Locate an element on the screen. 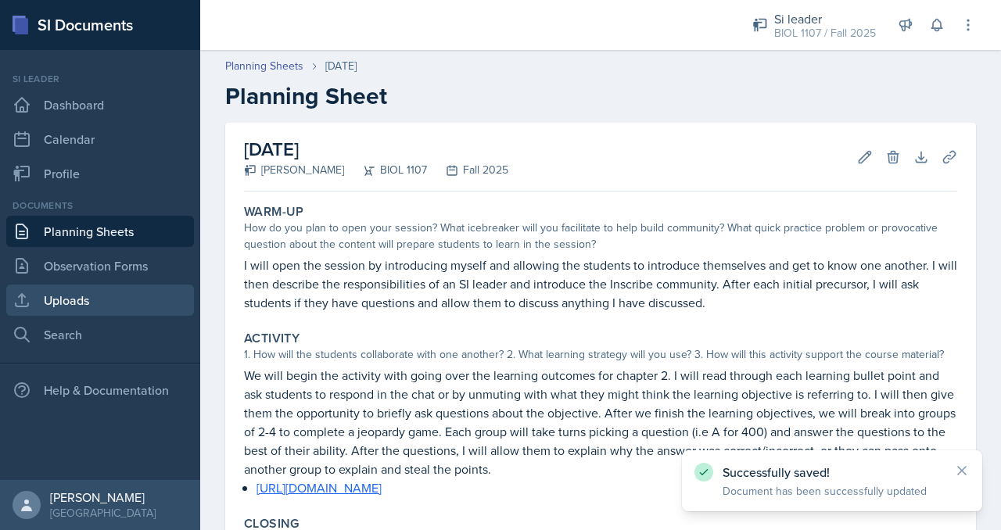  a: Profile is located at coordinates (100, 174).